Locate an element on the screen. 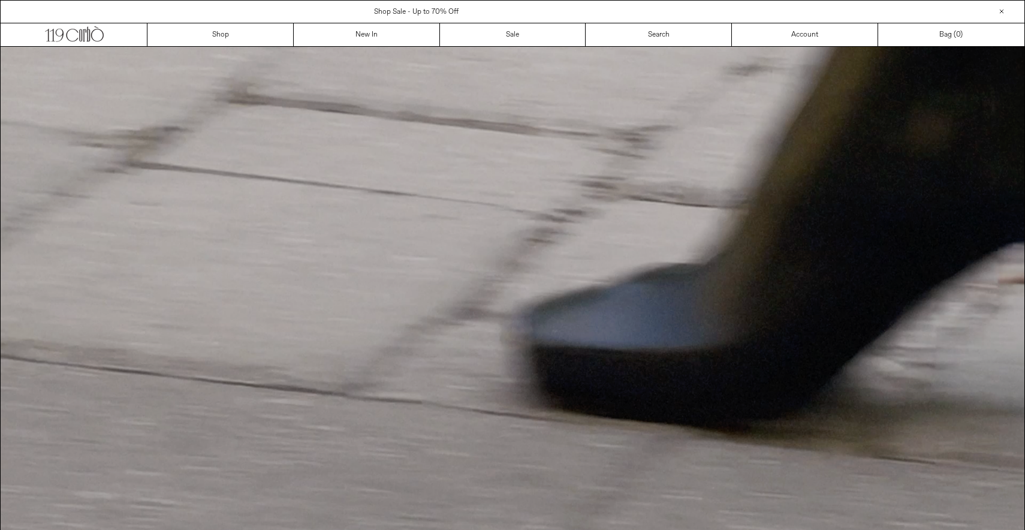 The height and width of the screenshot is (530, 1025). a: Shop is located at coordinates (221, 35).